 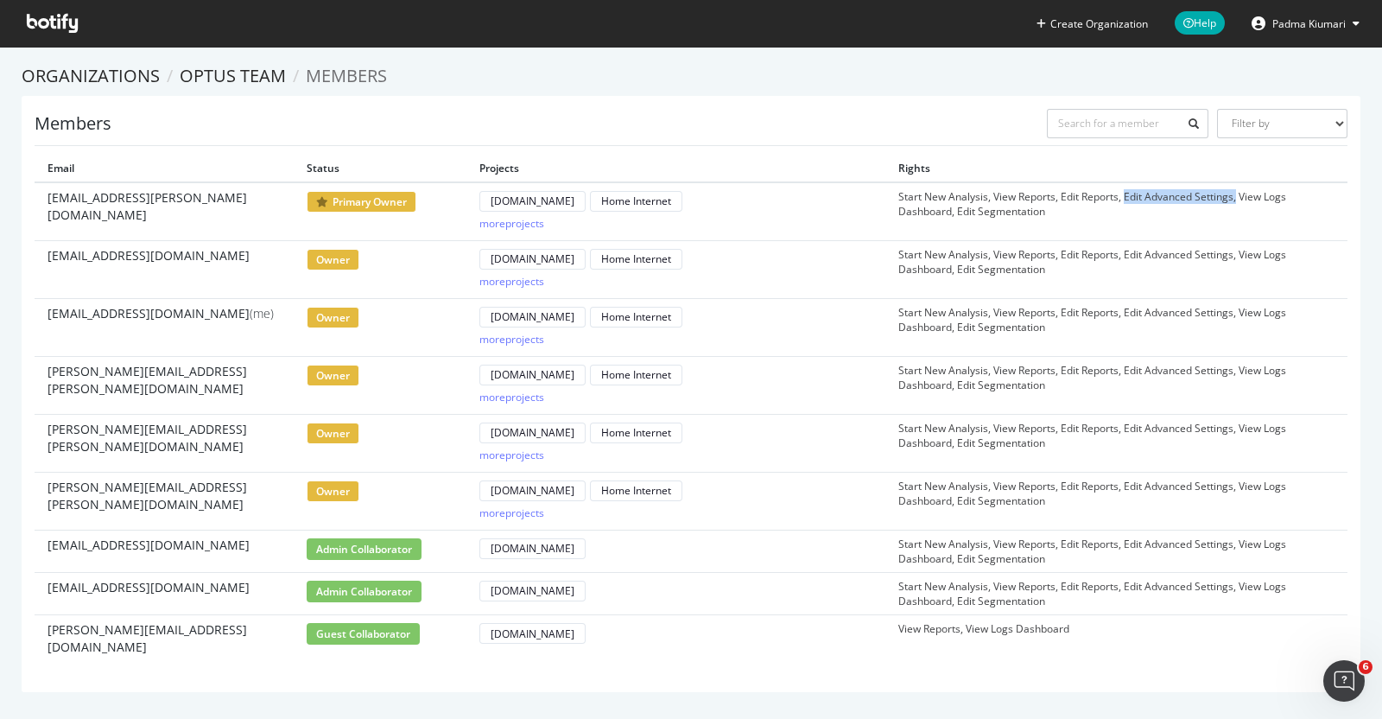 I want to click on span: guest collaborator, so click(x=363, y=633).